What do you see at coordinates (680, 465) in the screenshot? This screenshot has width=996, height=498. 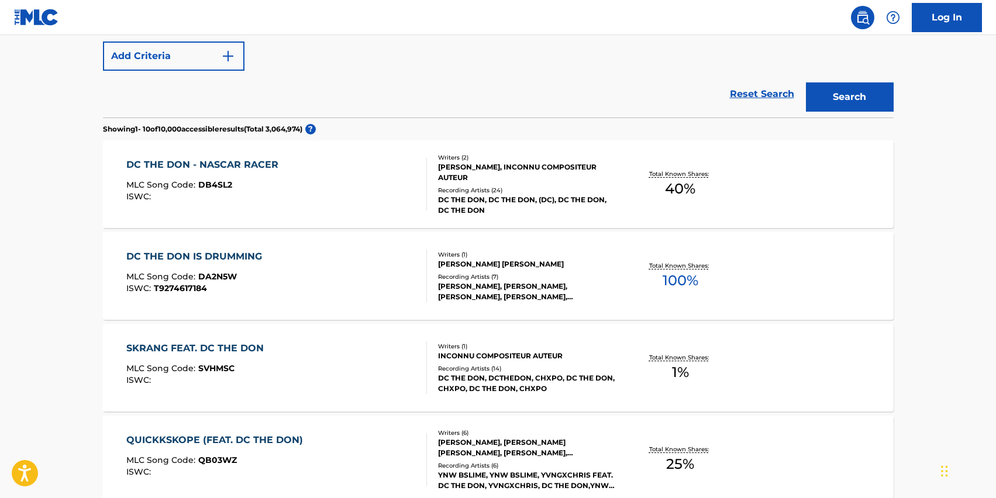 I see `span: 25 %` at bounding box center [680, 465].